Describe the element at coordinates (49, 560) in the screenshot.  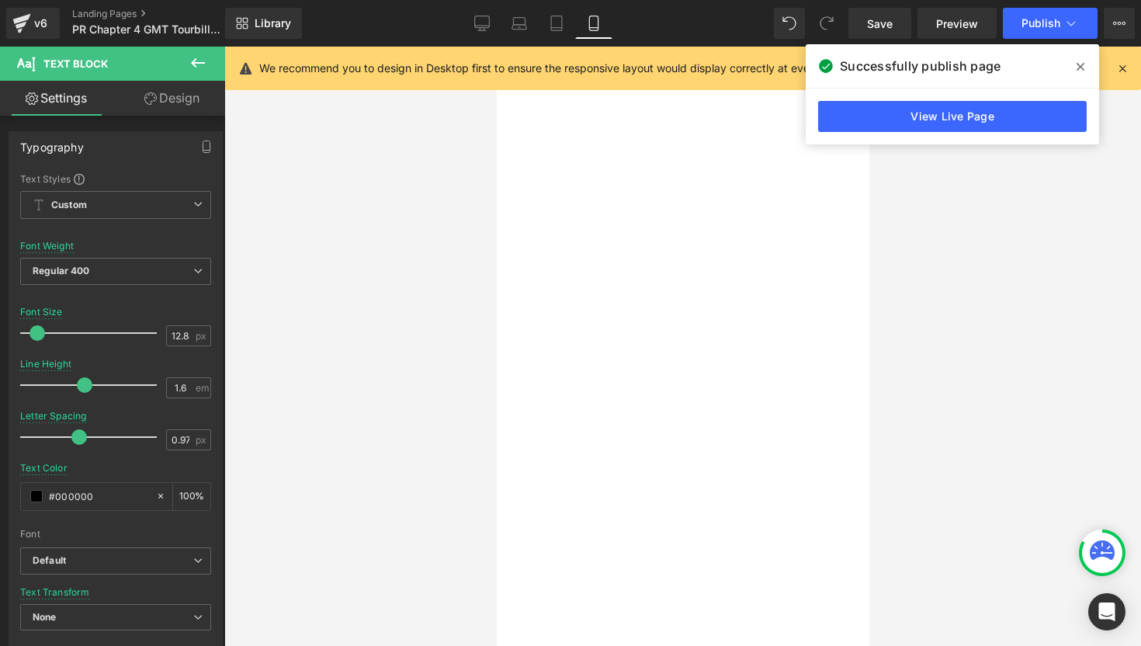
I see `i: Default` at that location.